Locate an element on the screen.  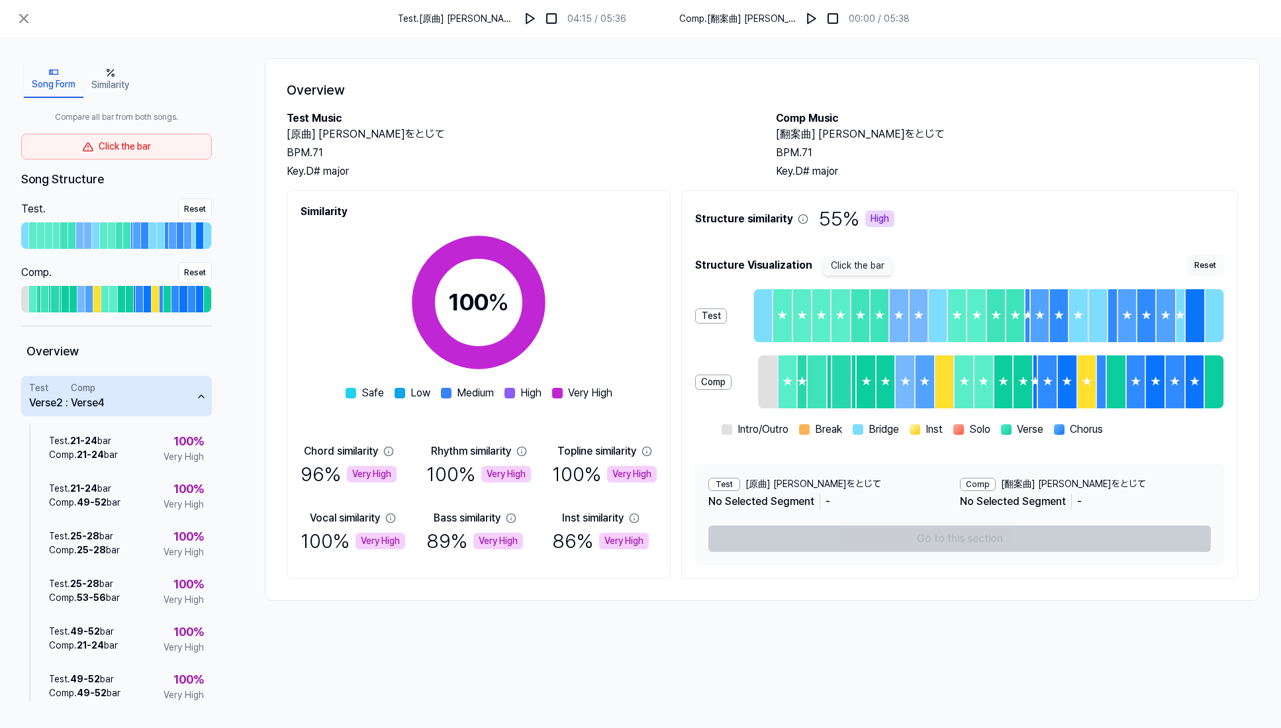
div: No Selected Segment - is located at coordinates (1055, 502).